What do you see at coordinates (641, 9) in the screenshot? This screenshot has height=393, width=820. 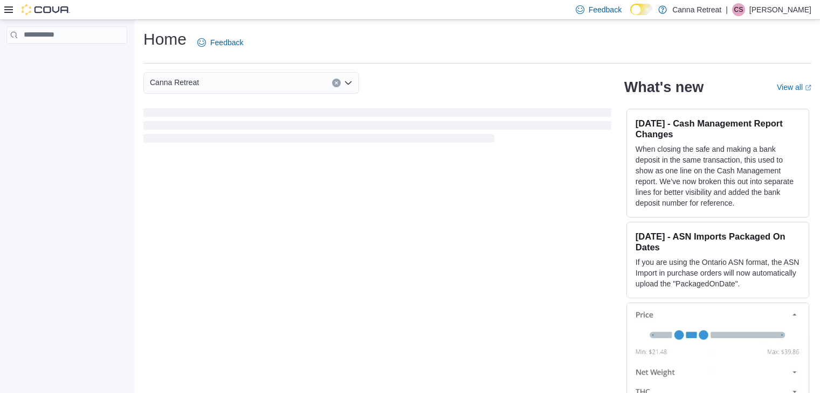 I see `input: Dark Mode` at bounding box center [641, 9].